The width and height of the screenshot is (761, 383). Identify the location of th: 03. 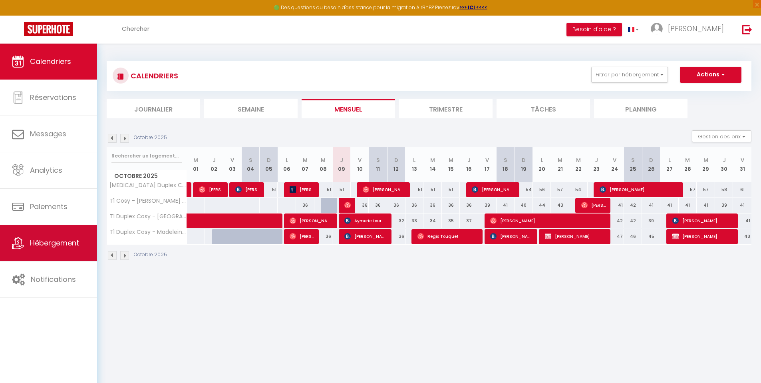
(233, 164).